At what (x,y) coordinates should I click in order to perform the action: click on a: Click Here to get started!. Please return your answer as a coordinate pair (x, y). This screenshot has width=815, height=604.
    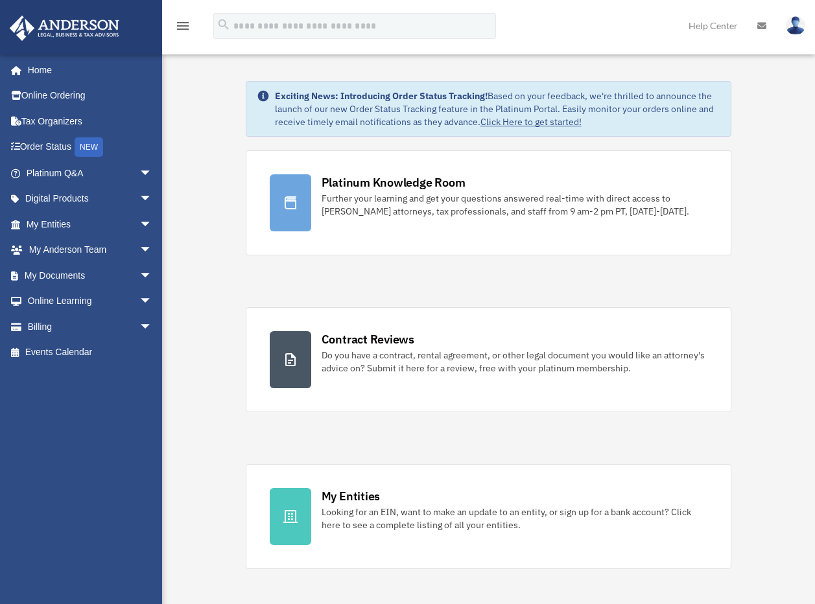
    Looking at the image, I should click on (531, 122).